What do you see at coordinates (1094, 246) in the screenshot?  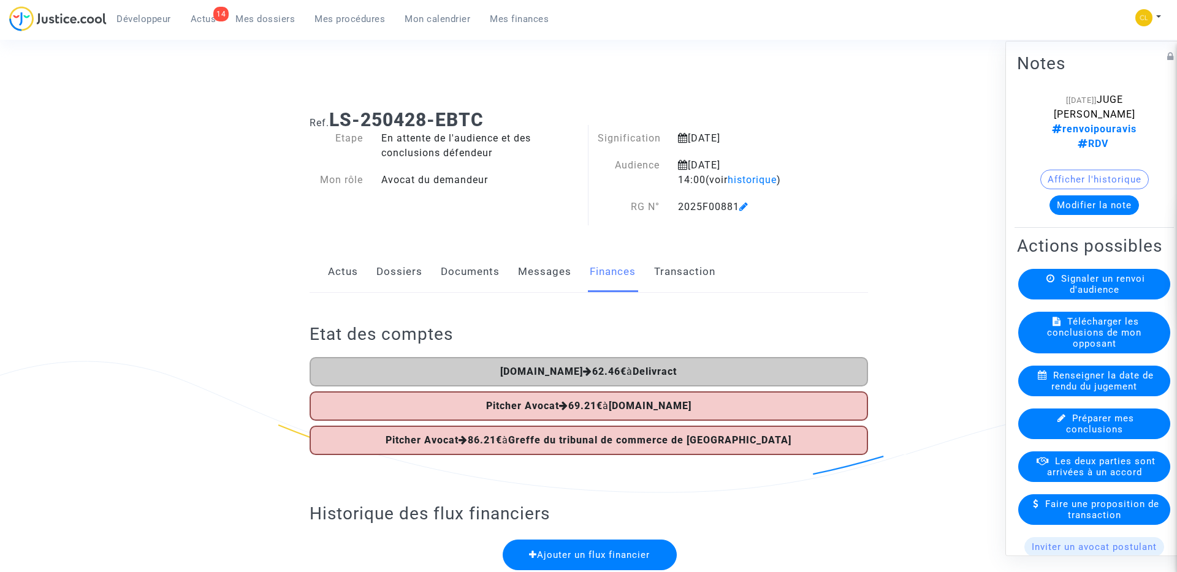 I see `h2: Actions possibles` at bounding box center [1094, 246].